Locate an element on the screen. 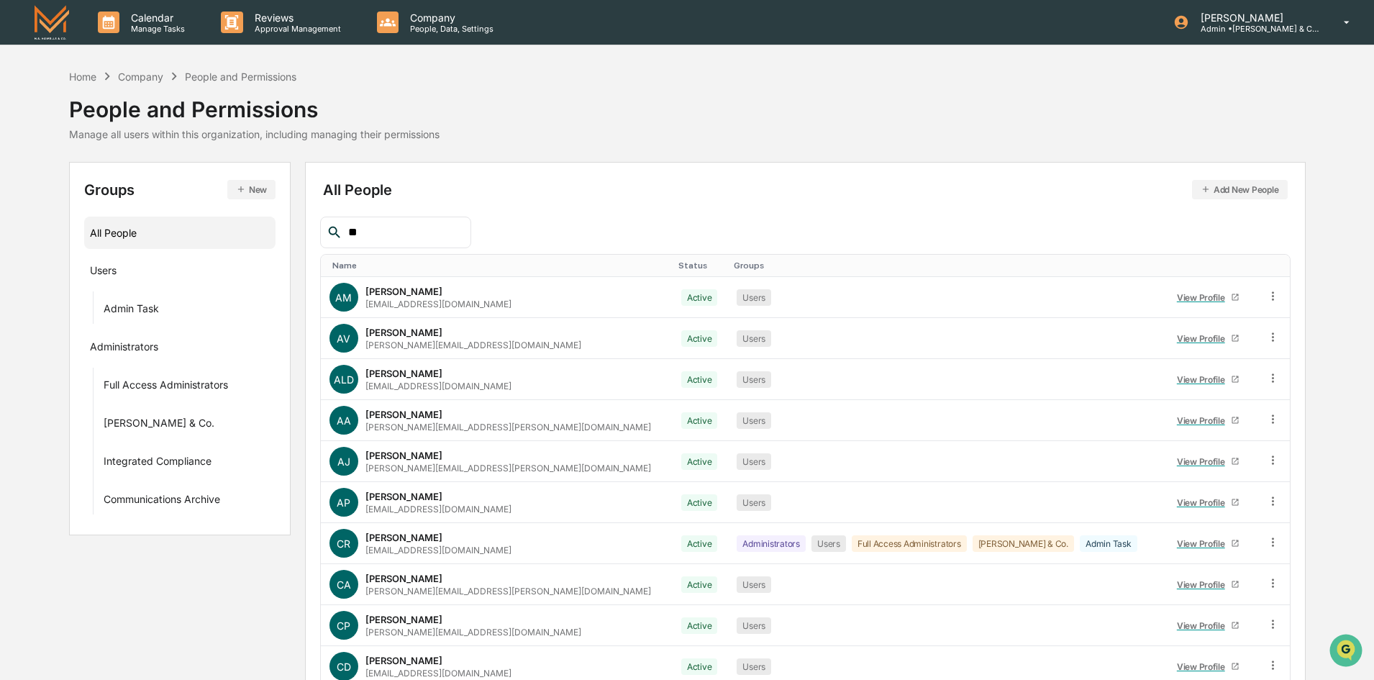  span: AM is located at coordinates (343, 297).